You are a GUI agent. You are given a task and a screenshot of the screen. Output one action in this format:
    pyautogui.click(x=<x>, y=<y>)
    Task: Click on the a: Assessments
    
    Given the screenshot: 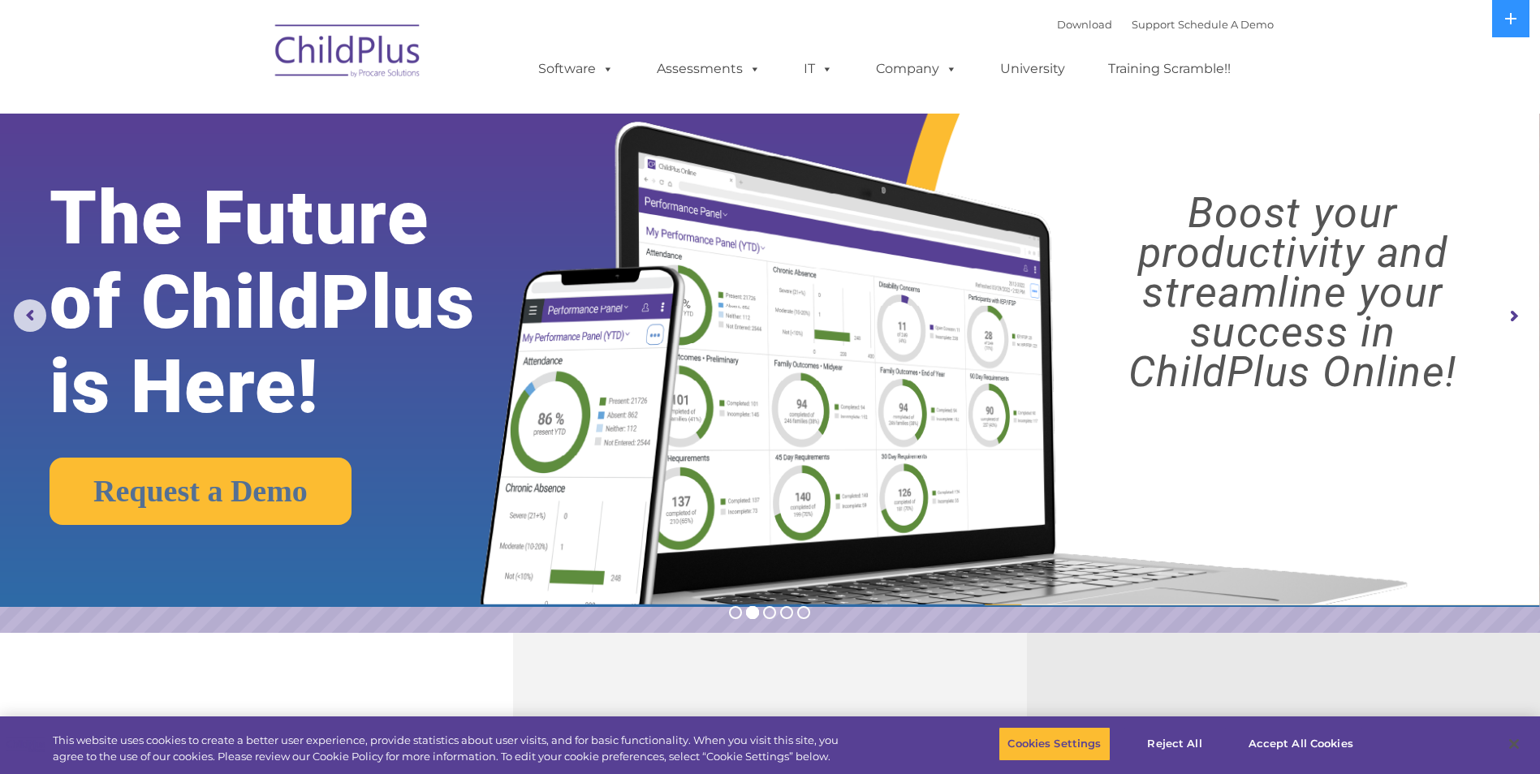 What is the action you would take?
    pyautogui.click(x=709, y=69)
    